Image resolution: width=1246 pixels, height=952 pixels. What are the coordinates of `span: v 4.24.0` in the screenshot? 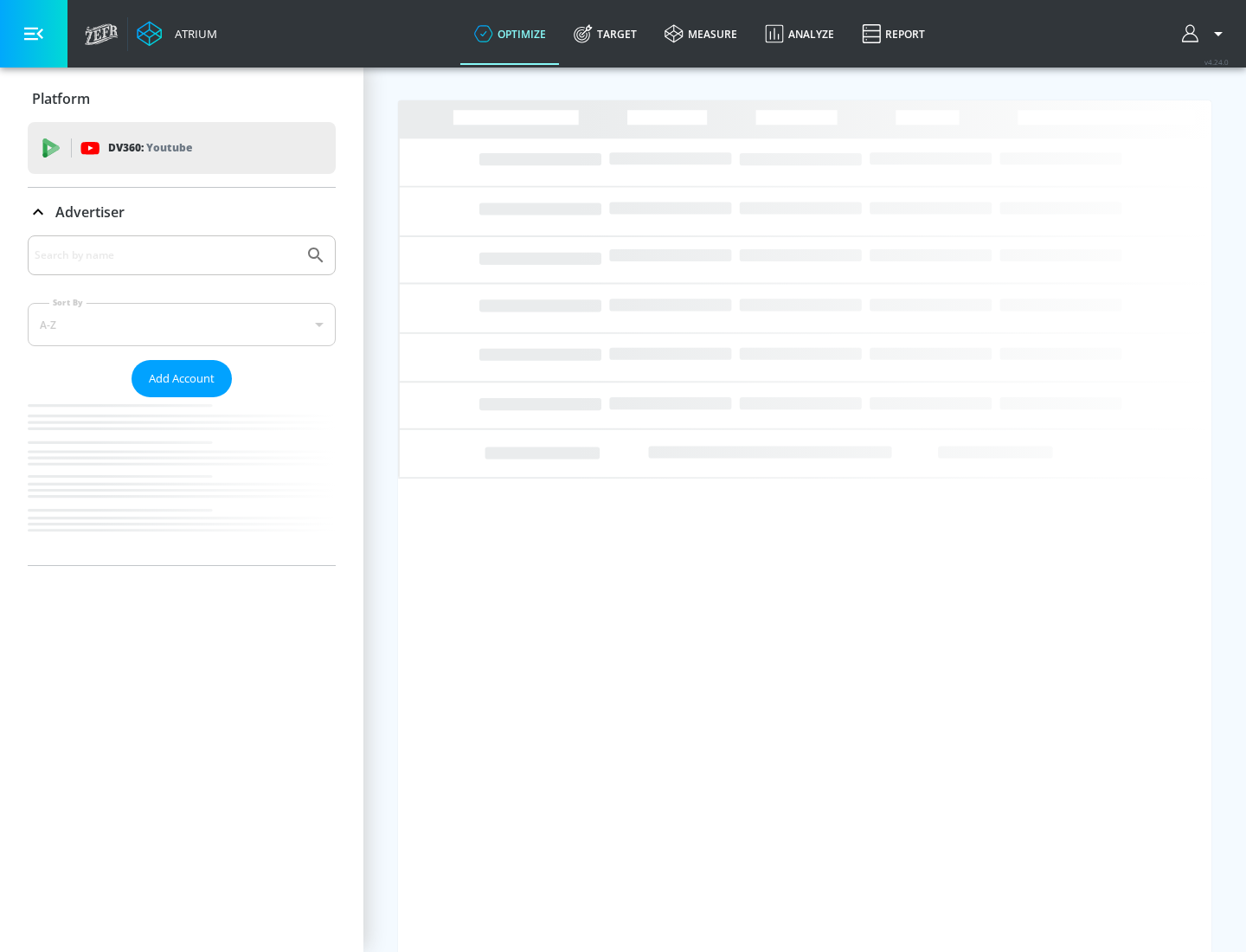 It's located at (1217, 61).